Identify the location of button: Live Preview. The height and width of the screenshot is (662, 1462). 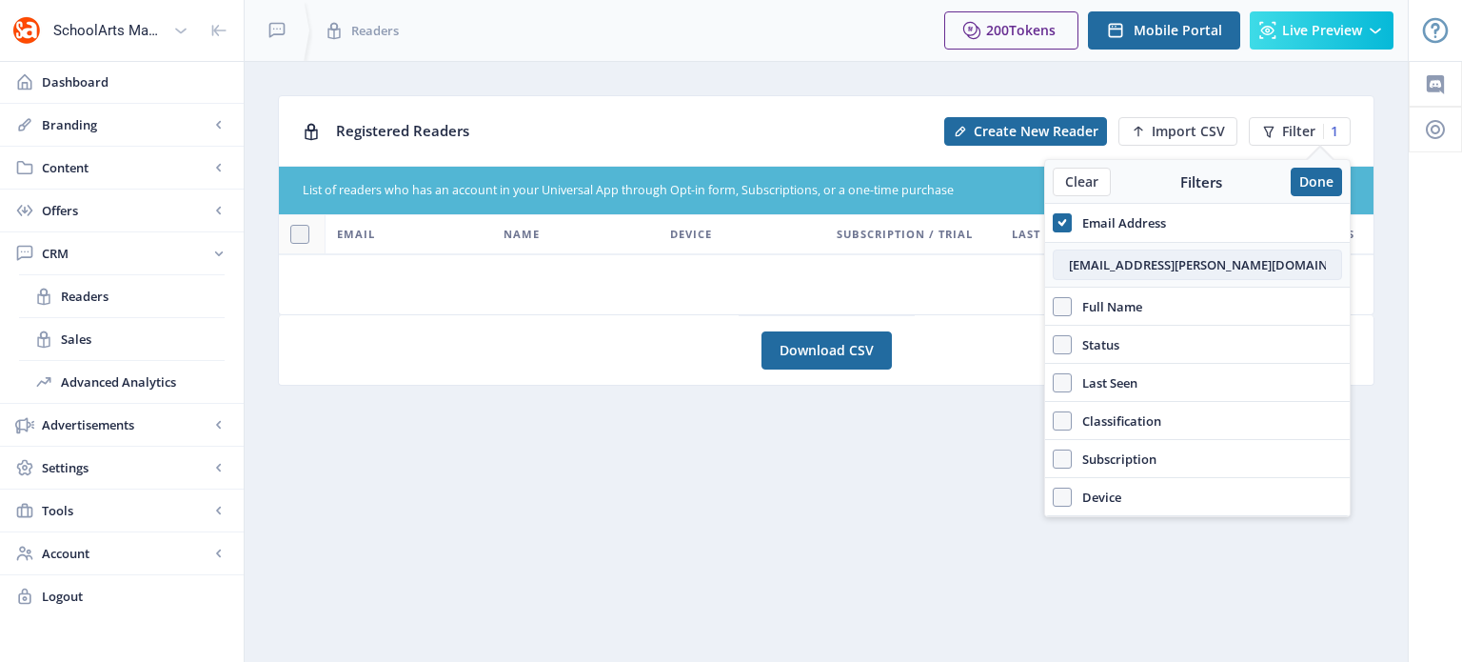
(1321, 30).